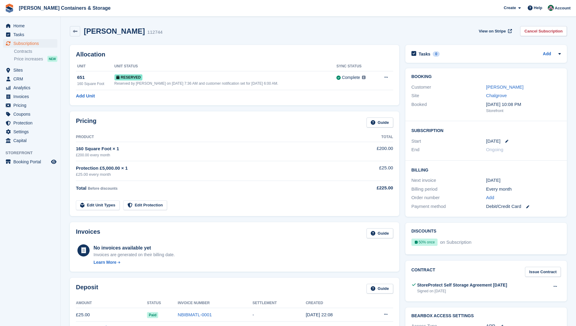 This screenshot has height=326, width=576. I want to click on span: Settings, so click(32, 132).